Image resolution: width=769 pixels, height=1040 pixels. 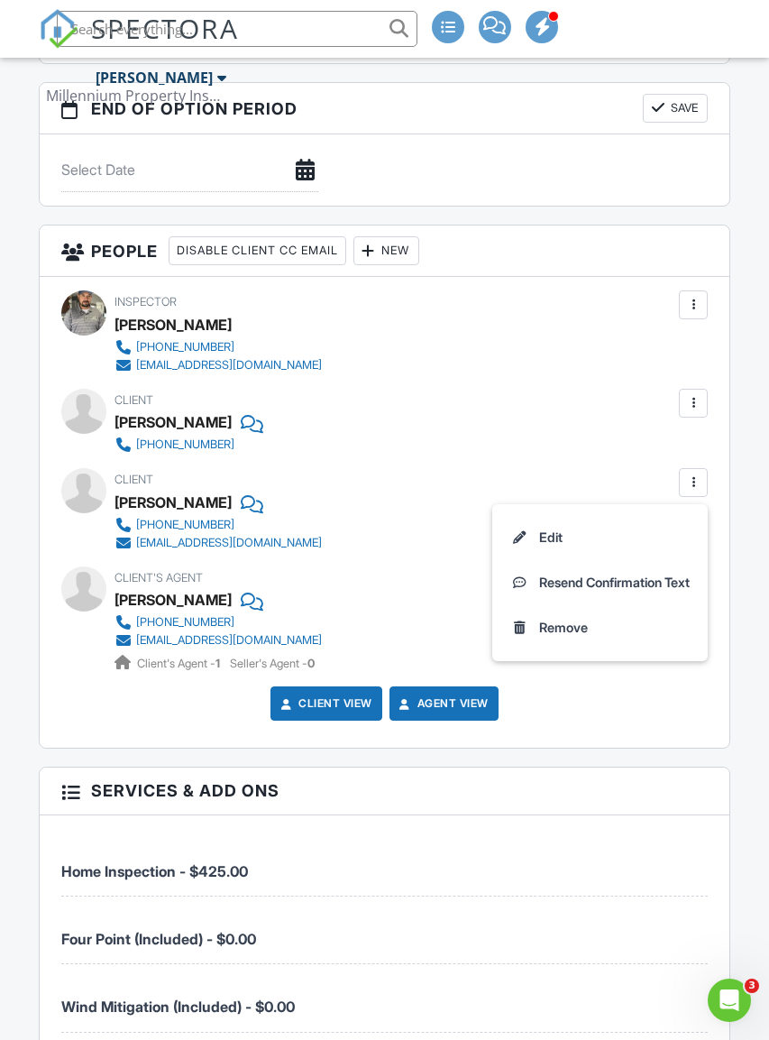 I want to click on div: Millennium Property Inspections, so click(x=136, y=96).